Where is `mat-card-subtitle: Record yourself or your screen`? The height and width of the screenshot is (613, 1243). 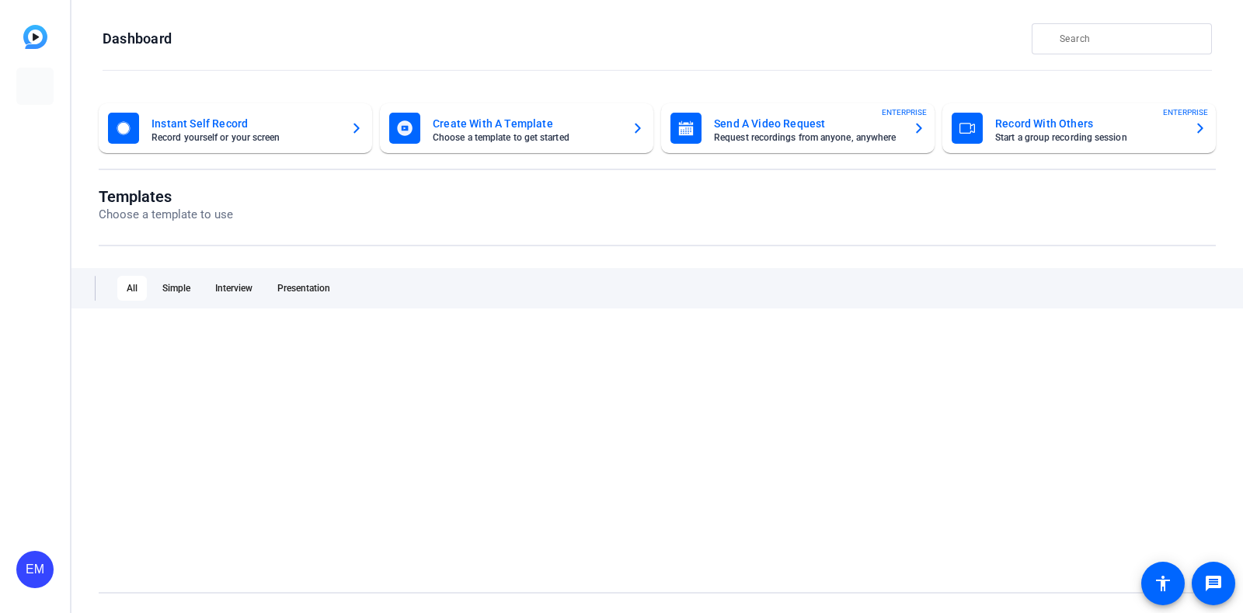 mat-card-subtitle: Record yourself or your screen is located at coordinates (245, 138).